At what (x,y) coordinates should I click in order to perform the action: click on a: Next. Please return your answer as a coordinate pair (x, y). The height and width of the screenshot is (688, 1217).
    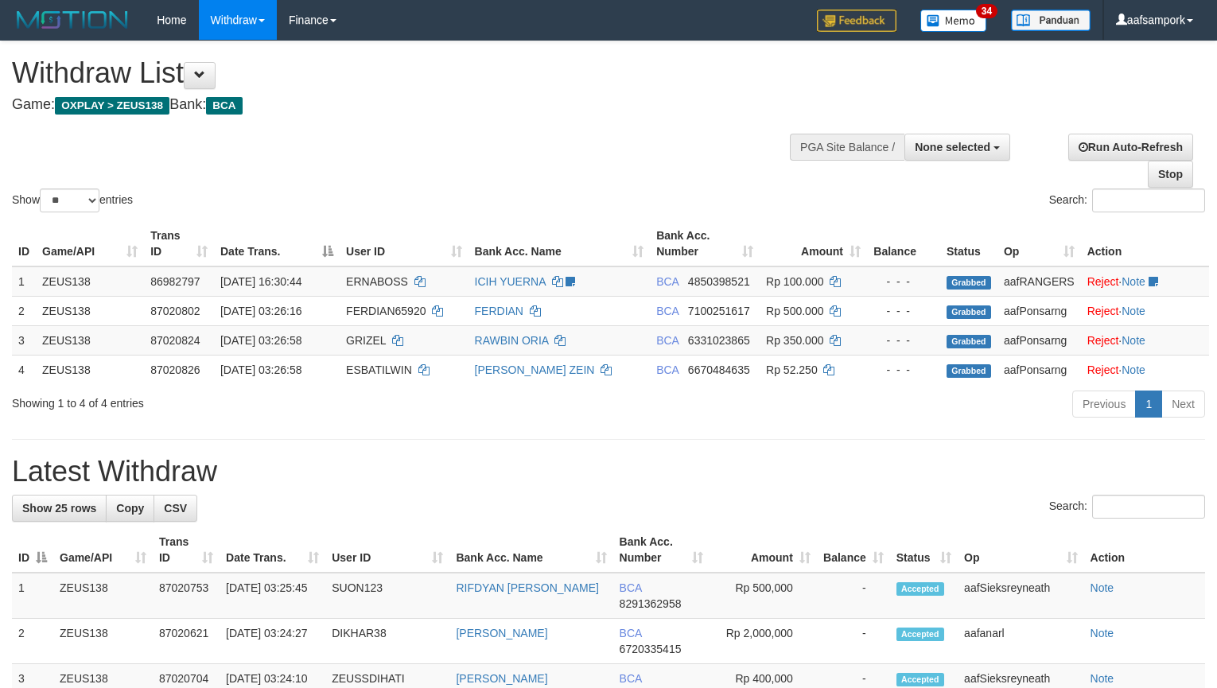
    Looking at the image, I should click on (1182, 404).